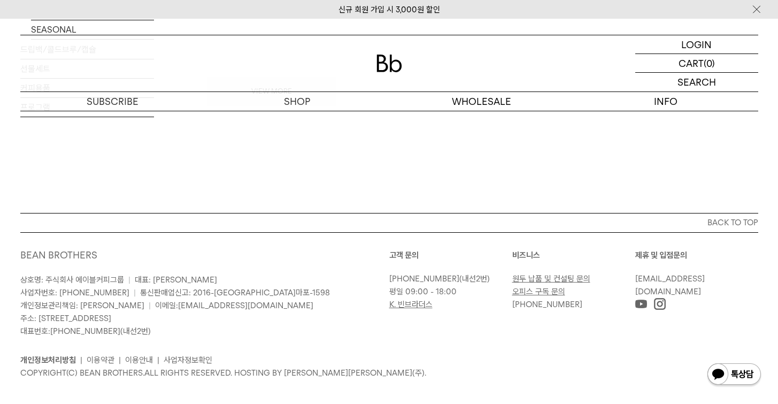 This screenshot has width=778, height=404. I want to click on a: K. 빈브라더스, so click(411, 304).